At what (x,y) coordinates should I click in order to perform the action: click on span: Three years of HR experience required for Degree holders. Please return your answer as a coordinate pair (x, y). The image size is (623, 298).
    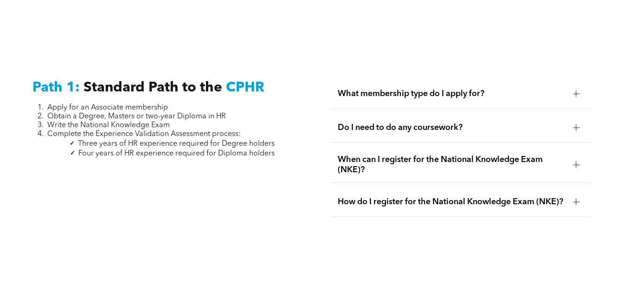
    Looking at the image, I should click on (176, 144).